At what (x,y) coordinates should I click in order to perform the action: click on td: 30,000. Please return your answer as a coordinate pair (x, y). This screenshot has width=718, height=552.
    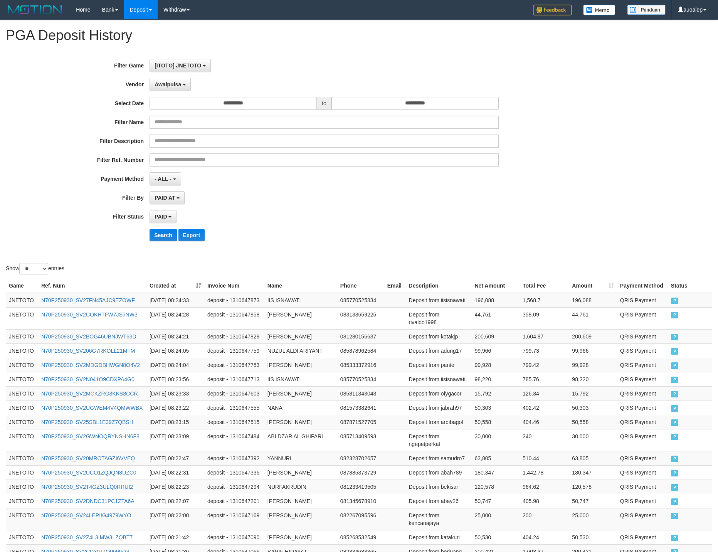
    Looking at the image, I should click on (495, 440).